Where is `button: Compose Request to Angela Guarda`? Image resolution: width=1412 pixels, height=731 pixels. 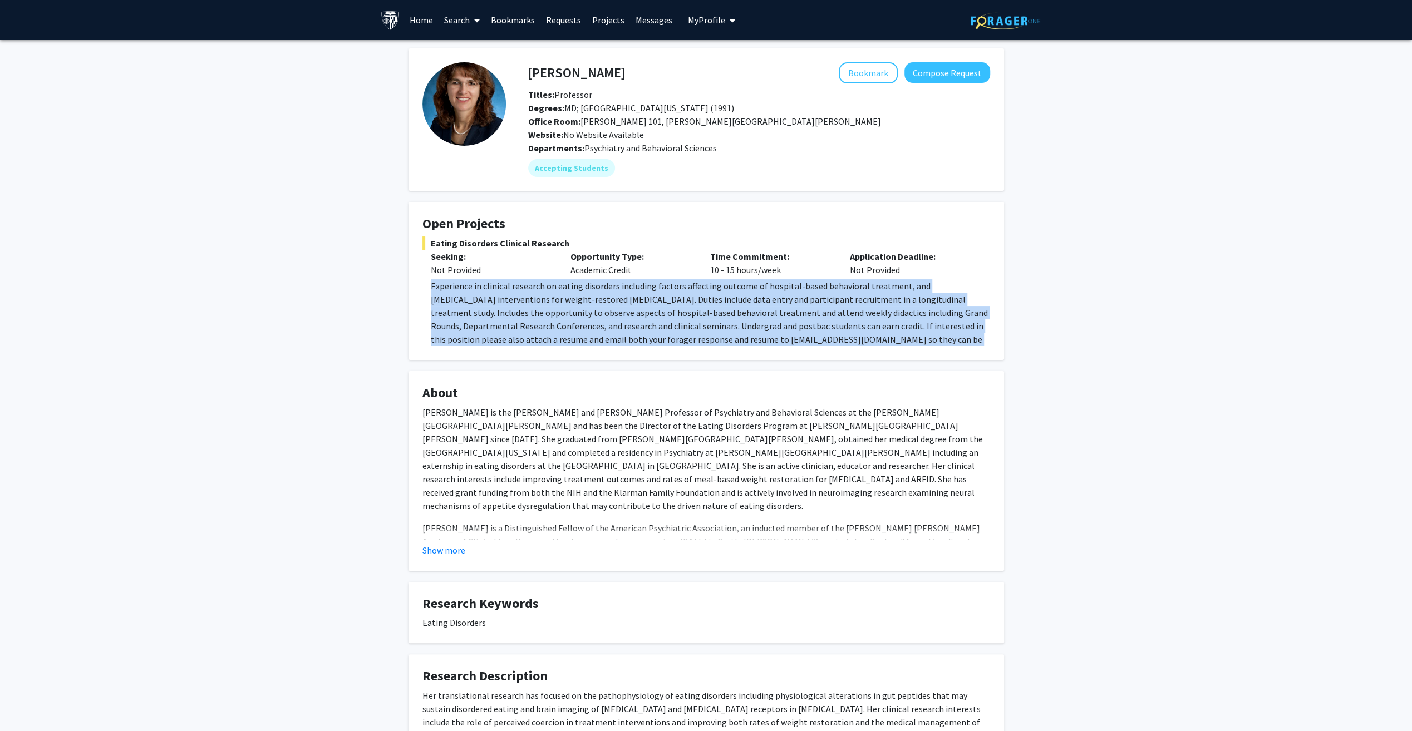
button: Compose Request to Angela Guarda is located at coordinates (947, 72).